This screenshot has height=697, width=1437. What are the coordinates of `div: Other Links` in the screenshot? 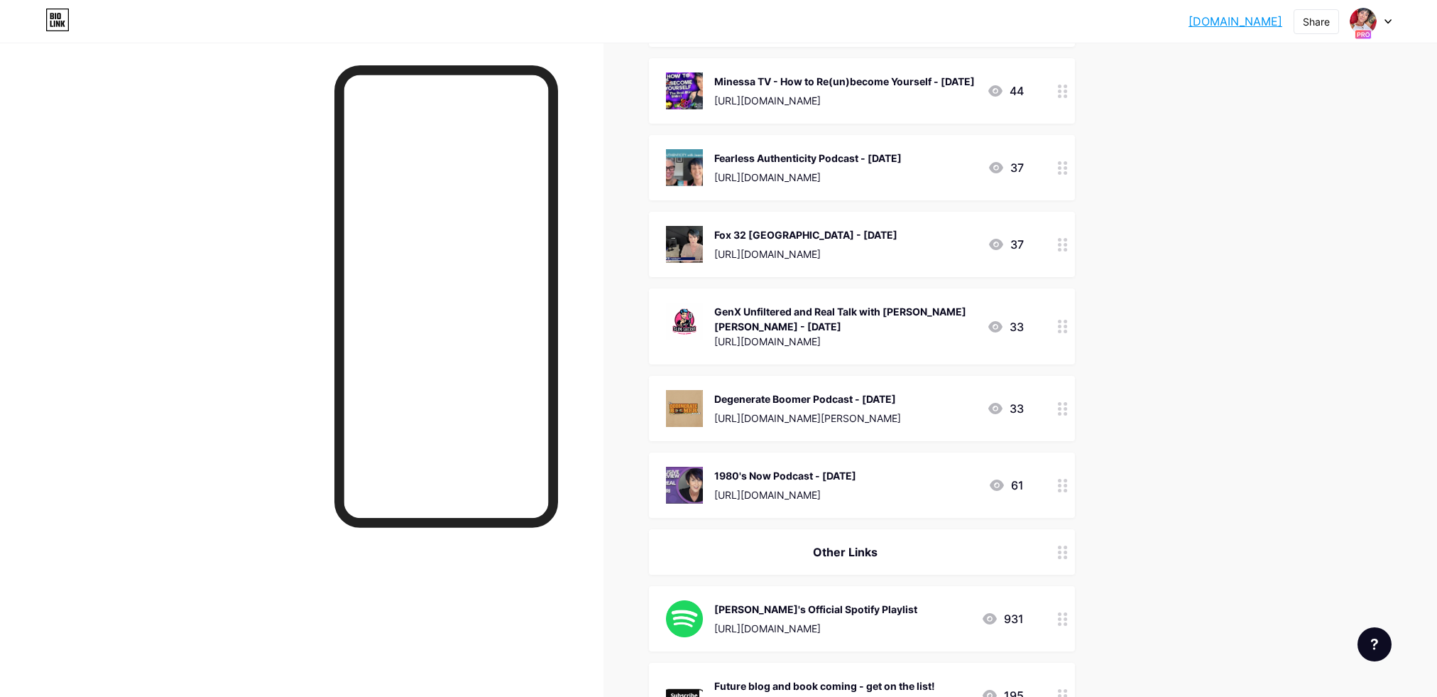 It's located at (845, 552).